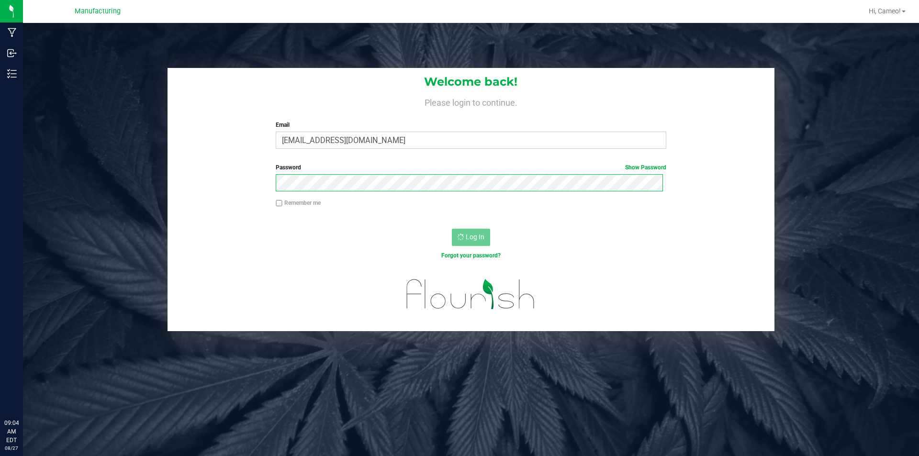  I want to click on span: Manufacturing, so click(98, 11).